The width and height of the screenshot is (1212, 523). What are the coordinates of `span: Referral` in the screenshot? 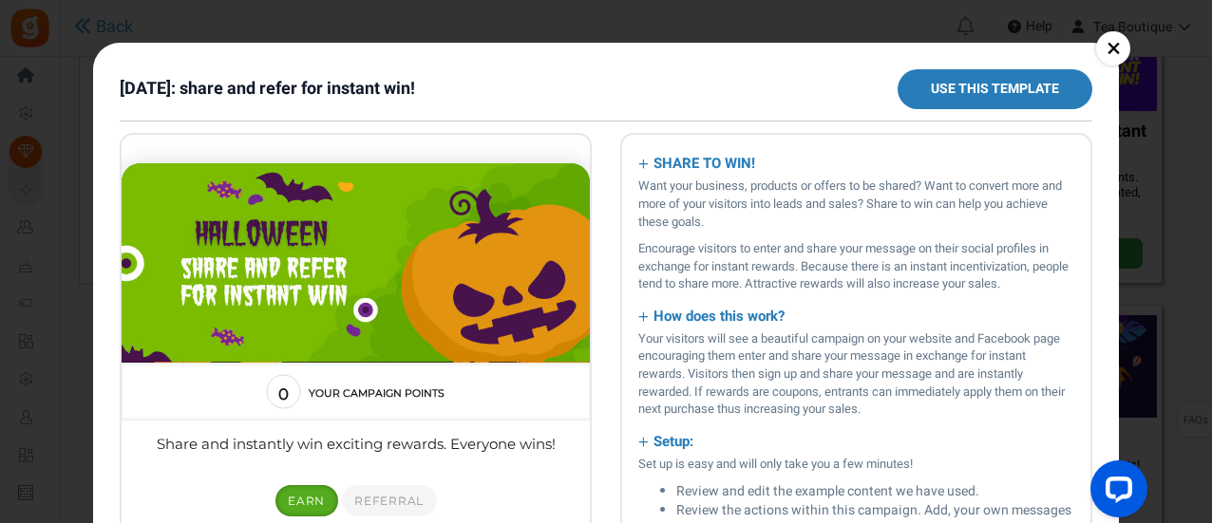 It's located at (267, 366).